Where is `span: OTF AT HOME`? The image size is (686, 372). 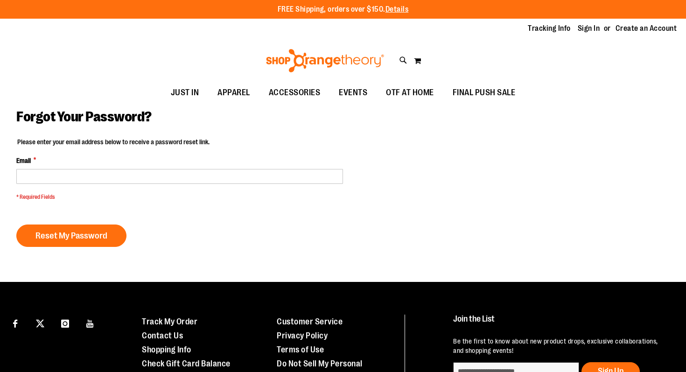
span: OTF AT HOME is located at coordinates (410, 92).